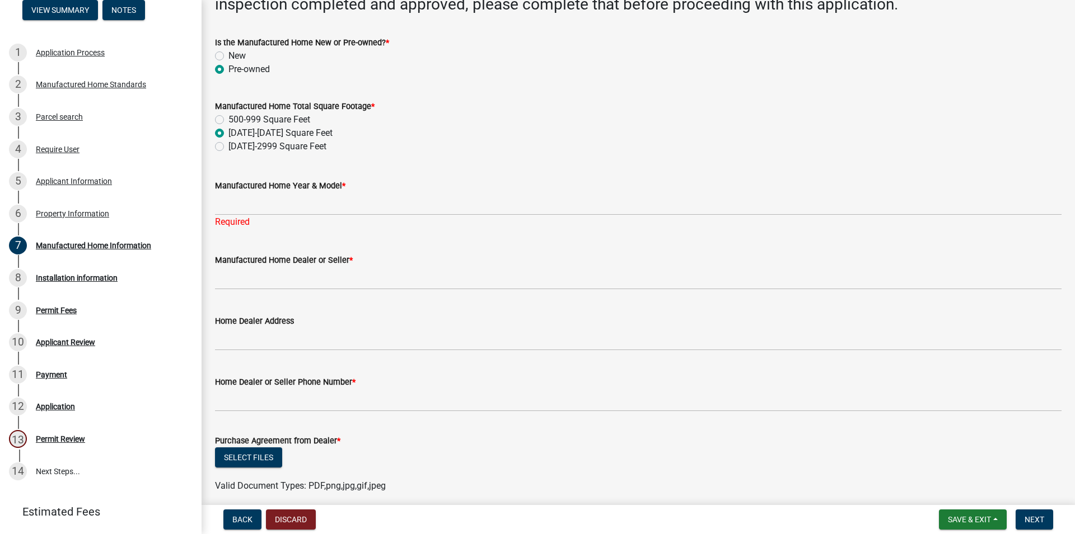 The width and height of the screenshot is (1075, 534). What do you see at coordinates (237, 56) in the screenshot?
I see `label: New` at bounding box center [237, 56].